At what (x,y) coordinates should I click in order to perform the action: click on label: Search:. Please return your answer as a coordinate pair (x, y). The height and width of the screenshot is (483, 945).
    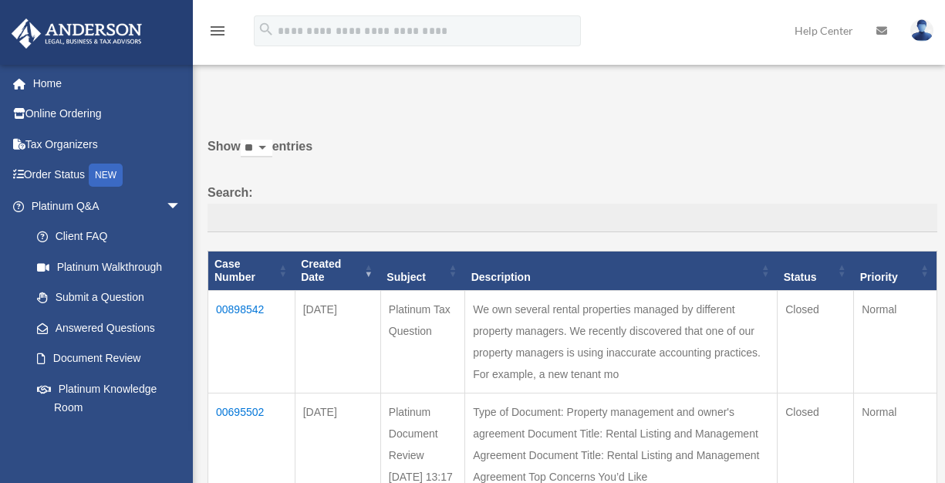
    Looking at the image, I should click on (572, 208).